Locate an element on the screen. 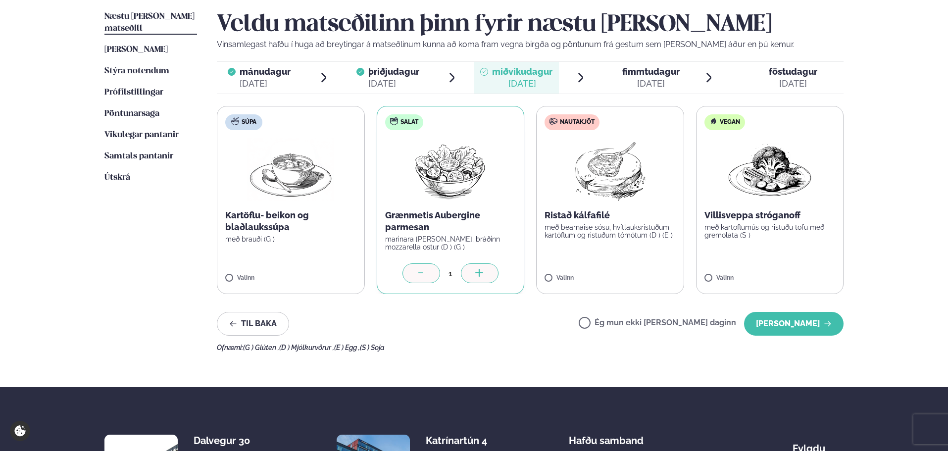 Image resolution: width=948 pixels, height=451 pixels. a: Prófílstillingar is located at coordinates (134, 93).